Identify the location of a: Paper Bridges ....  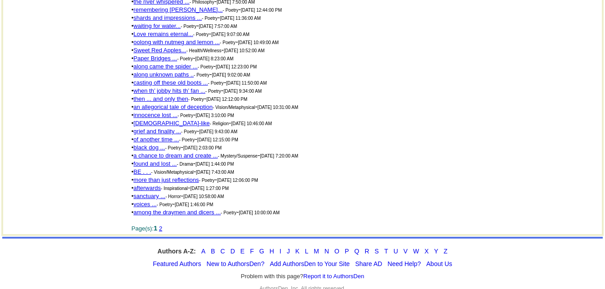
(155, 58).